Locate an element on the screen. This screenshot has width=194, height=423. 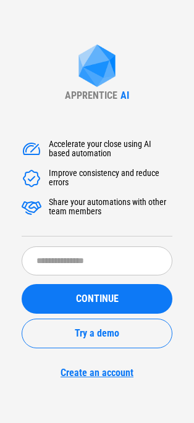
span: CONTINUE is located at coordinates (97, 299).